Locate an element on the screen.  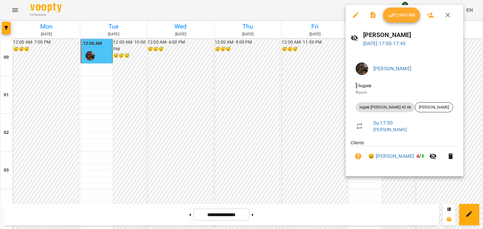
button: Confirm is located at coordinates (401, 15).